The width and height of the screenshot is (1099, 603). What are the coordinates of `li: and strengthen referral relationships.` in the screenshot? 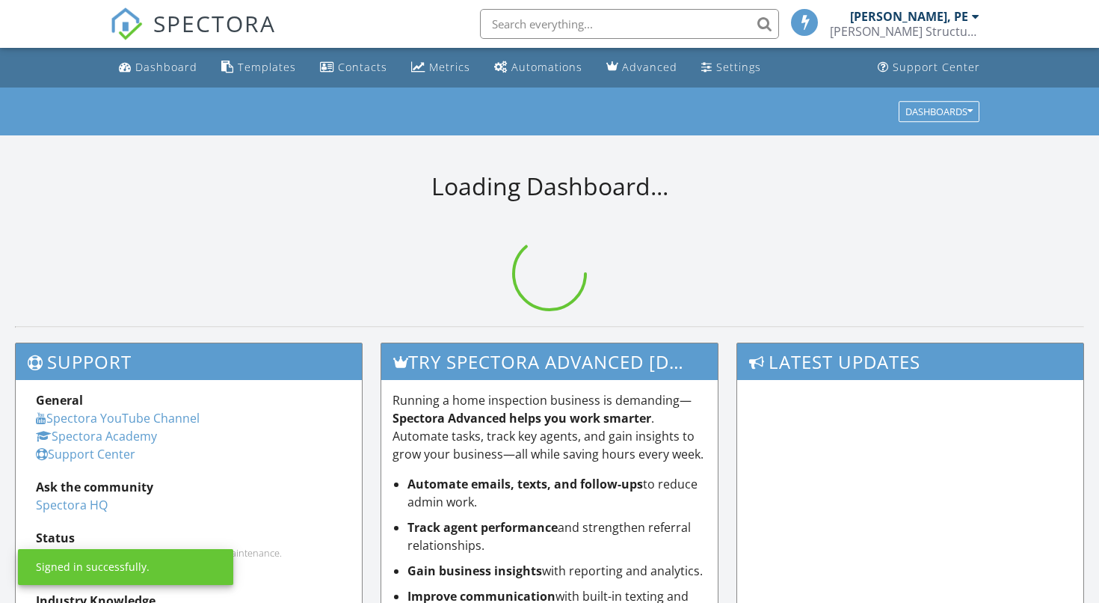 It's located at (557, 536).